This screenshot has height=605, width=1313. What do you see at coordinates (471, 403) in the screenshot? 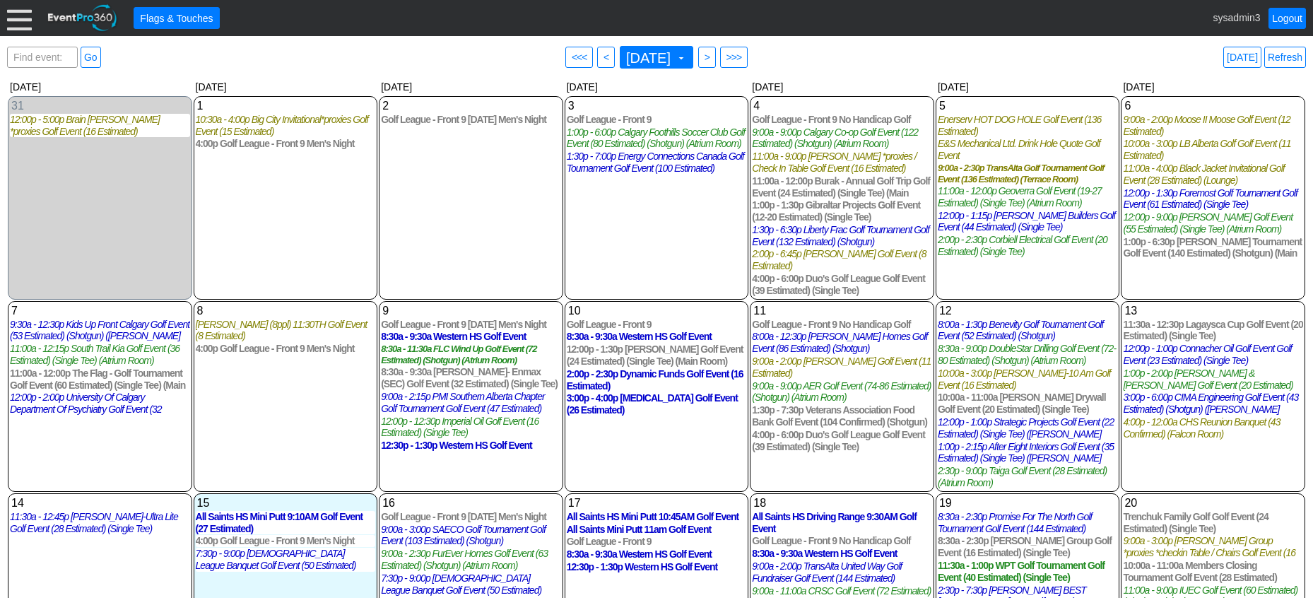
I see `div: 9:00a - 2:15p PMI Southern Alberta Chapter Golf Tournament Golf Event (47 Estimated) (Single Tee)...` at bounding box center [471, 403].